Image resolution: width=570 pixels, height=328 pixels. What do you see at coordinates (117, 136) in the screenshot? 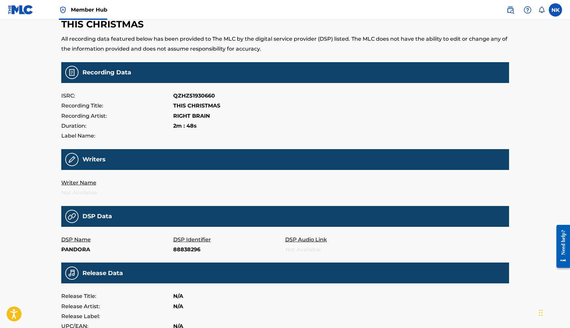
I see `p: Label Name:` at bounding box center [117, 136].